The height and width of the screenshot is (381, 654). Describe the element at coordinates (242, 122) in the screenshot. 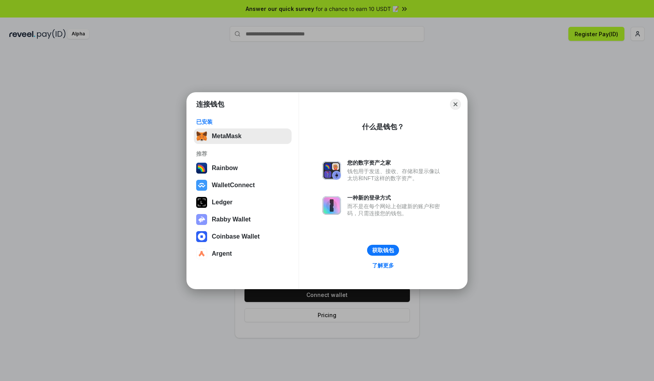

I see `div: 已安装` at that location.